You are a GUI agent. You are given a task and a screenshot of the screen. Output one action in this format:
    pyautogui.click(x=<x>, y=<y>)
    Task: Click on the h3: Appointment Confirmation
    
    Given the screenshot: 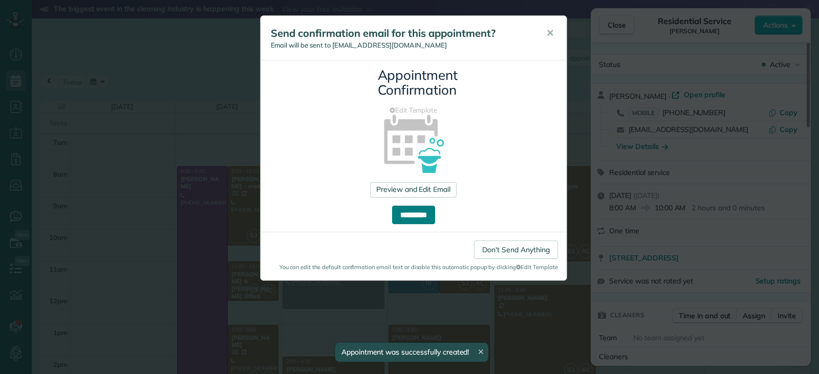 What is the action you would take?
    pyautogui.click(x=413, y=82)
    